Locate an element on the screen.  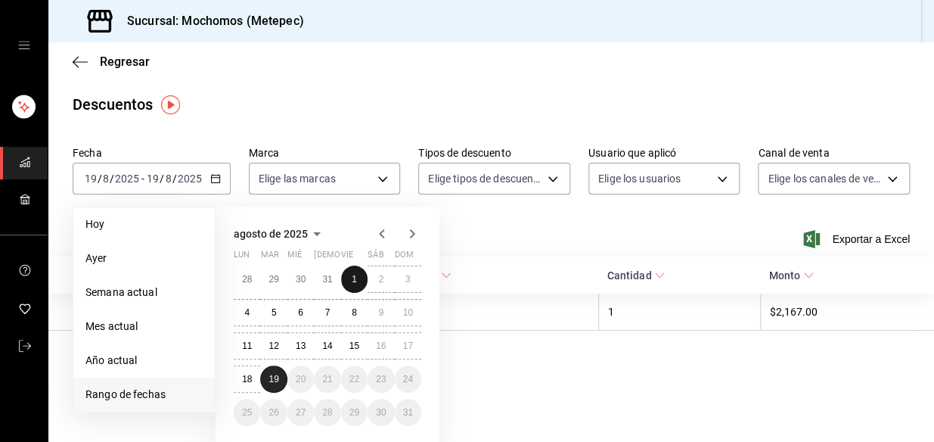
button: 10 de agosto de 2025 is located at coordinates (408, 312).